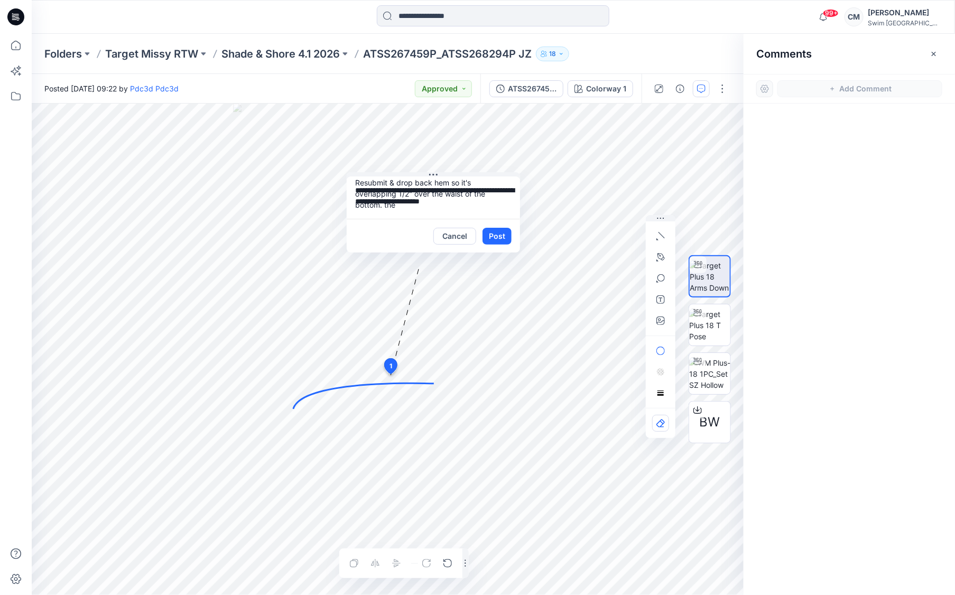 The height and width of the screenshot is (595, 955). I want to click on p: Folders, so click(63, 54).